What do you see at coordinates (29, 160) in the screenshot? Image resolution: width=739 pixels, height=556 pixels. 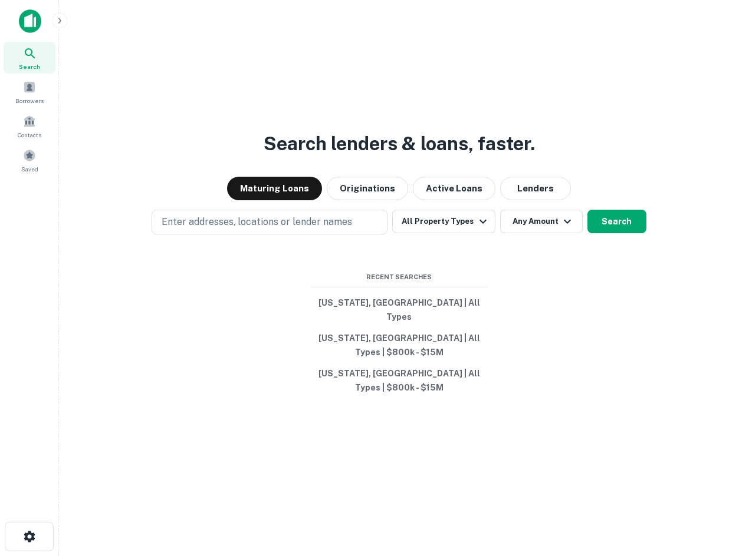 I see `div: Saved` at bounding box center [29, 160].